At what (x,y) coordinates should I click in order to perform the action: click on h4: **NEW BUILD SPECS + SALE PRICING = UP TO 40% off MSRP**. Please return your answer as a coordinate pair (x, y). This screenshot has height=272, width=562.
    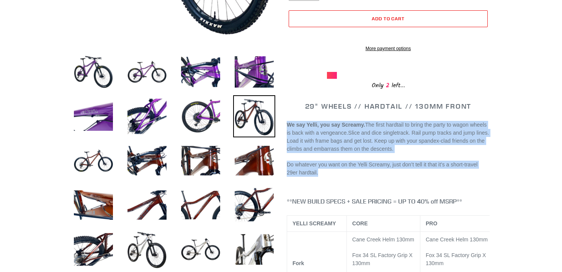
    Looking at the image, I should click on (388, 202).